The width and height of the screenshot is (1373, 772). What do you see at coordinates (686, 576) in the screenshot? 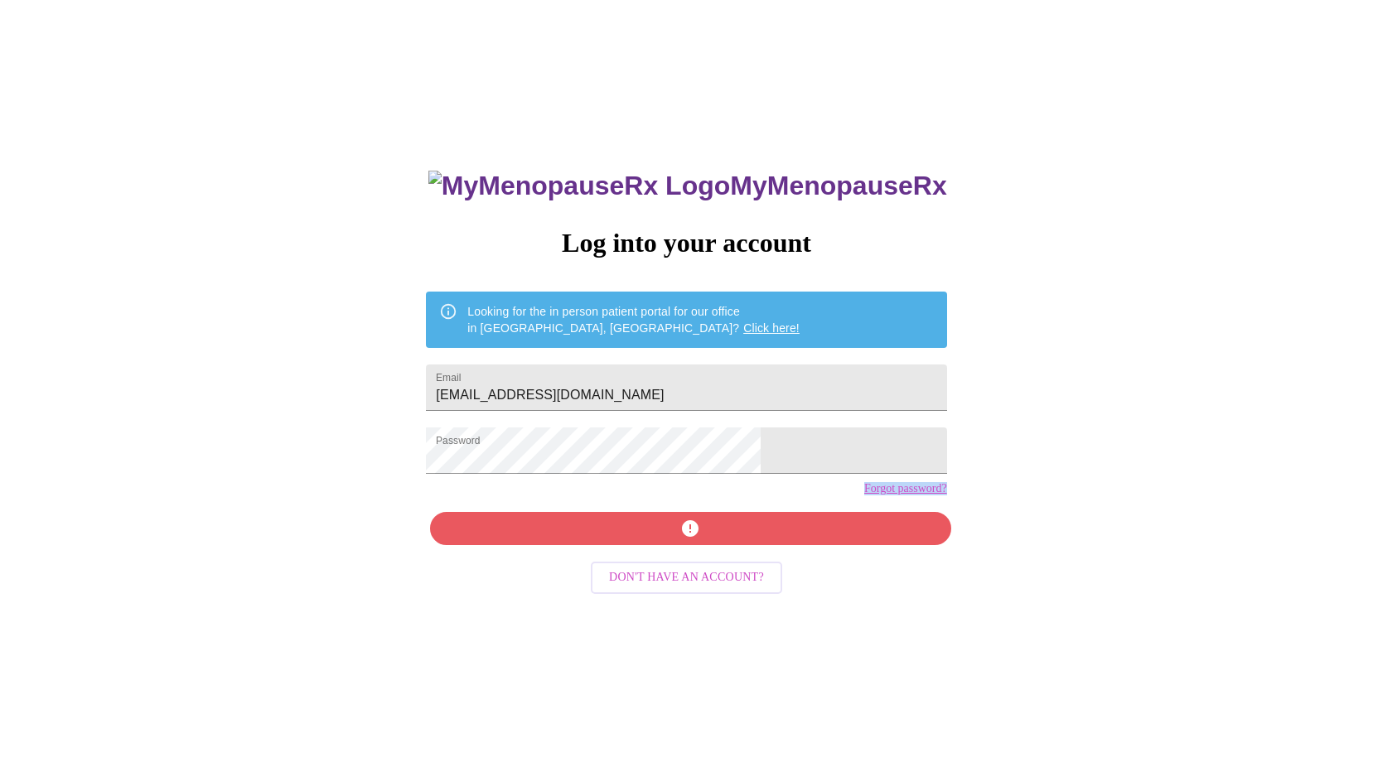
I see `a: Don't have an account?` at bounding box center [686, 576].